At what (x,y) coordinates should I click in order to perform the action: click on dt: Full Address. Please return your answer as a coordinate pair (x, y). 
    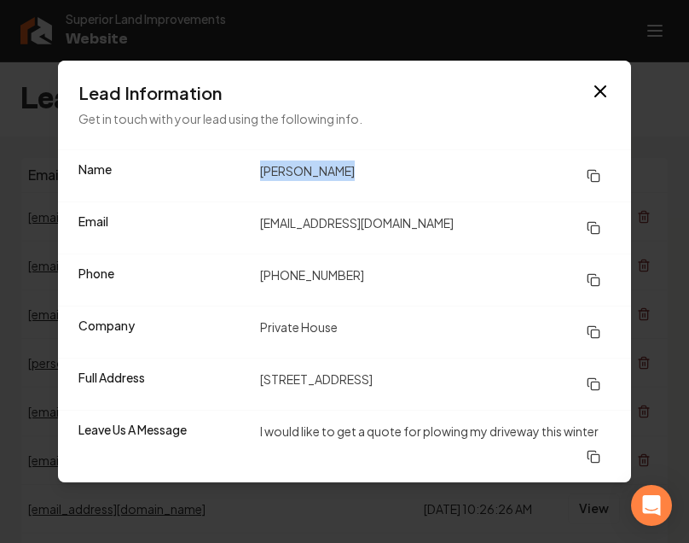
    Looking at the image, I should click on (162, 384).